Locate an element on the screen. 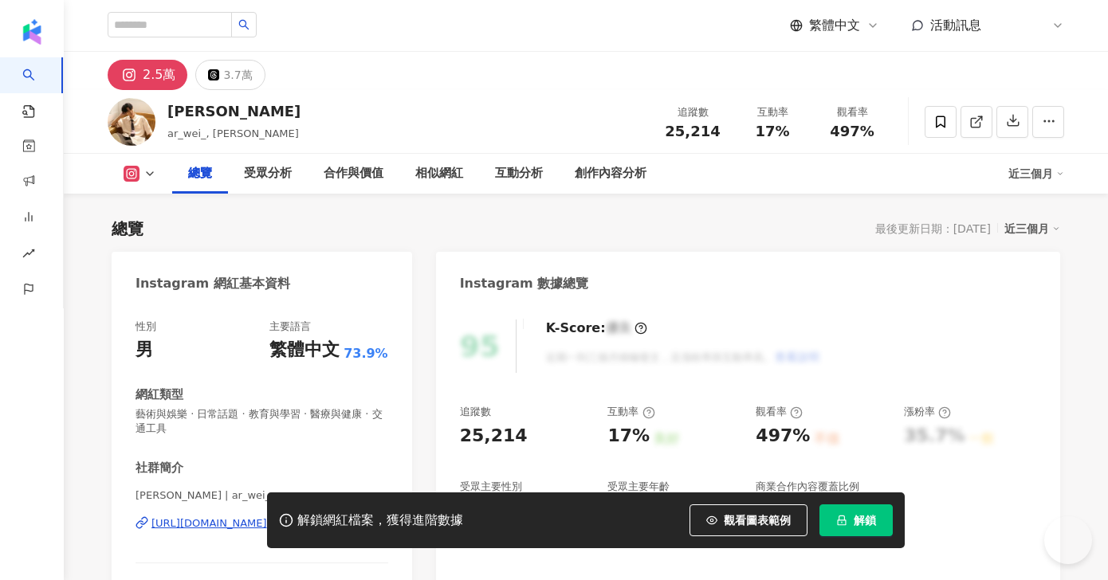  button: 2.5萬 is located at coordinates (147, 75).